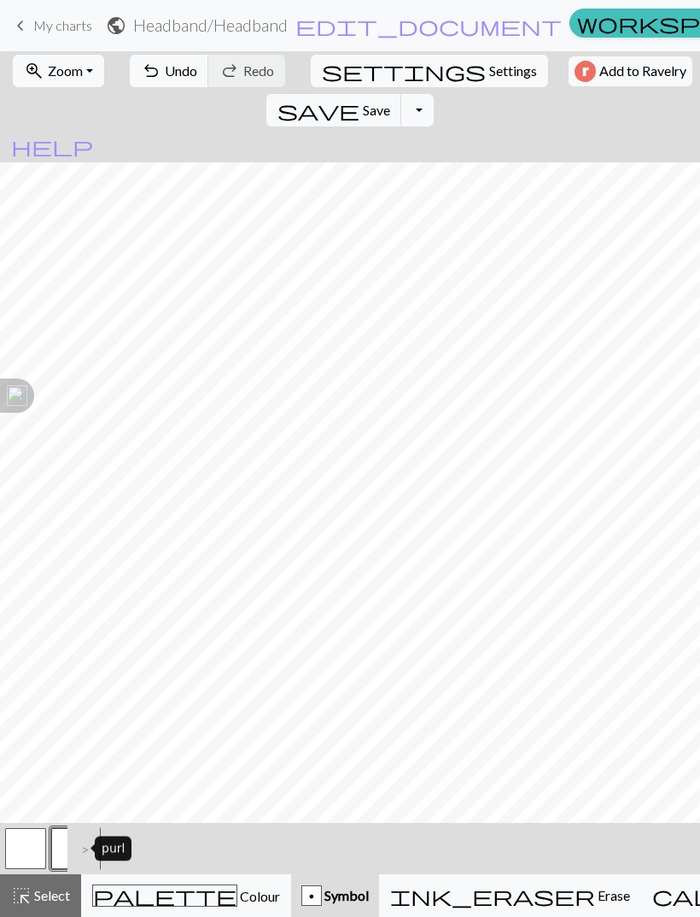 This screenshot has width=700, height=917. What do you see at coordinates (151, 71) in the screenshot?
I see `span: undo` at bounding box center [151, 71].